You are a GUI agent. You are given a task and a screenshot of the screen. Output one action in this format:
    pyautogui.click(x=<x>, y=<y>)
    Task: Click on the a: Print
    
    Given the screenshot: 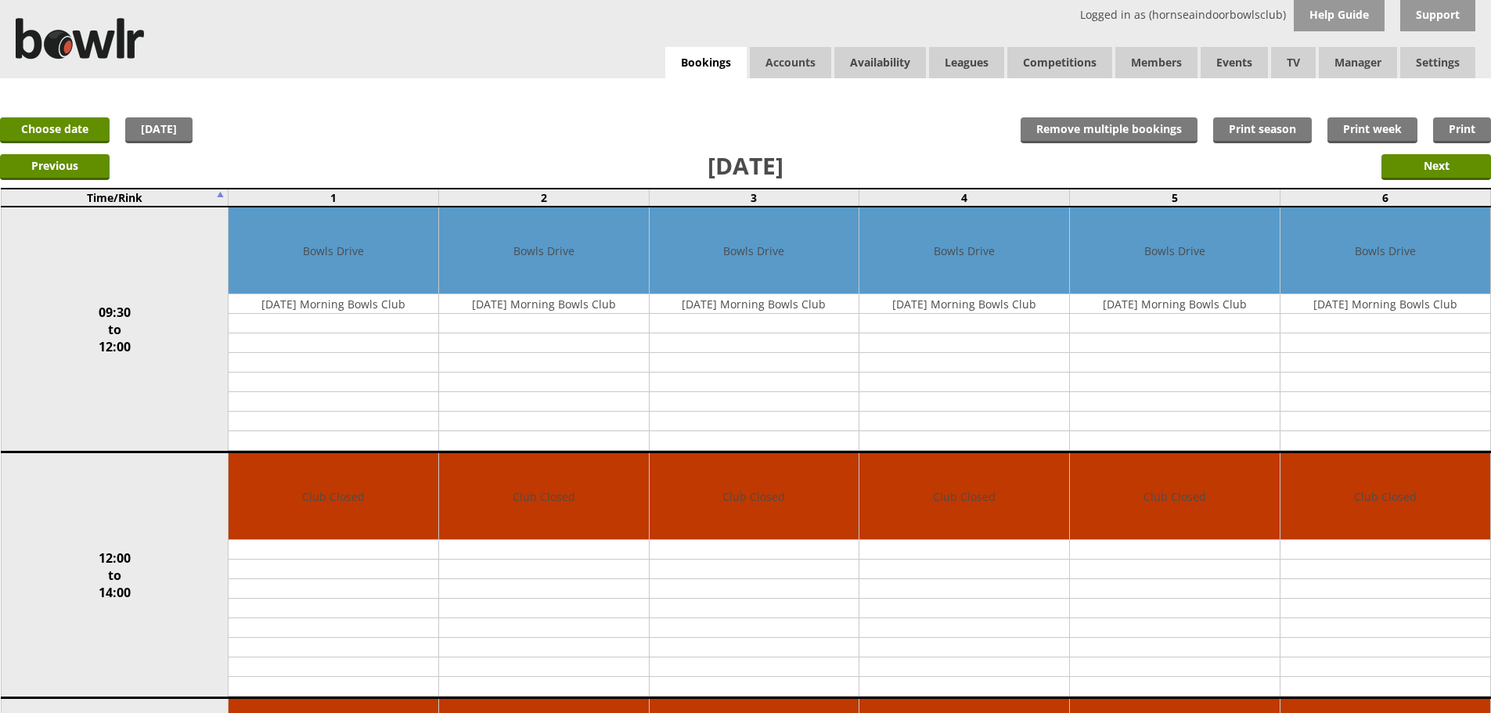 What is the action you would take?
    pyautogui.click(x=1462, y=130)
    